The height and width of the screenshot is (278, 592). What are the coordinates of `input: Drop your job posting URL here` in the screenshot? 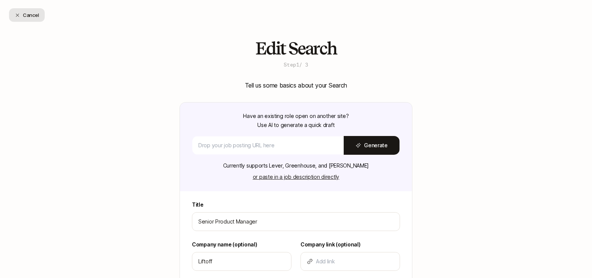 It's located at (268, 145).